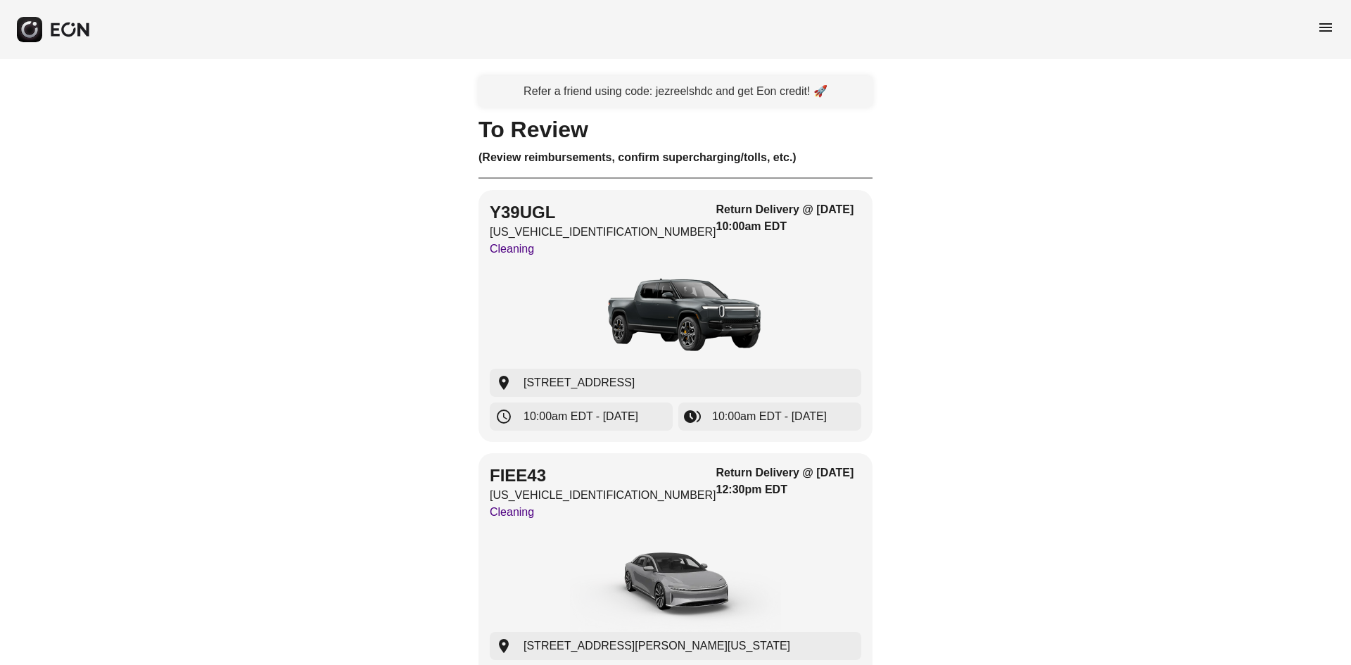 The width and height of the screenshot is (1351, 665). What do you see at coordinates (603, 476) in the screenshot?
I see `h2: FIEE43` at bounding box center [603, 476].